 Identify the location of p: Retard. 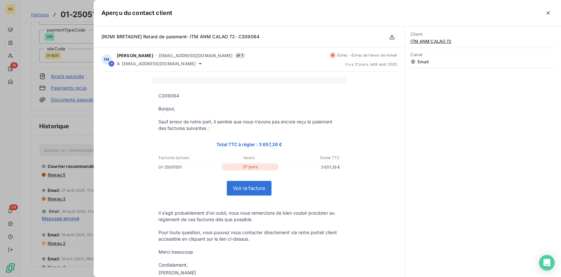
(249, 158).